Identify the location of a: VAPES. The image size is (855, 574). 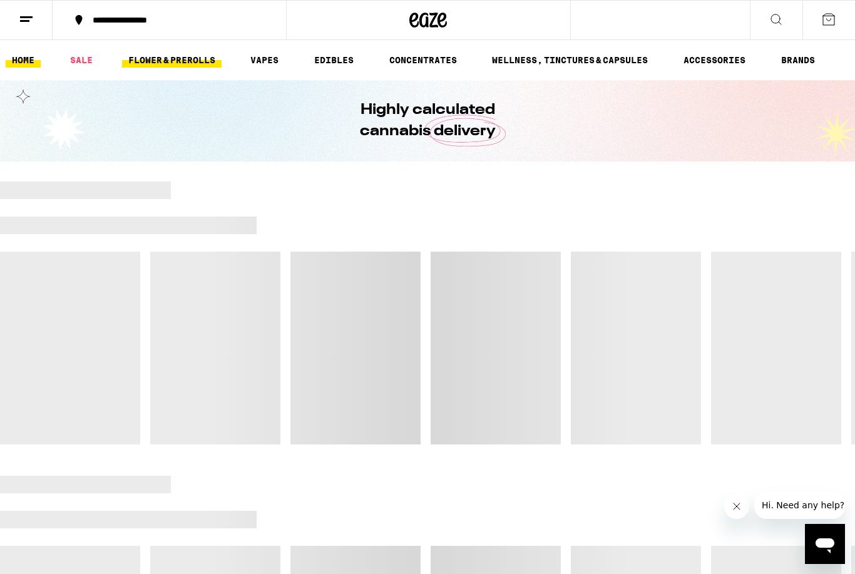
(264, 60).